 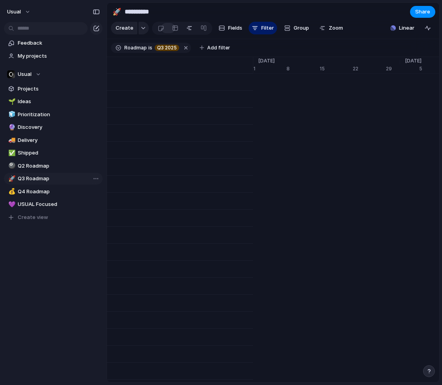 What do you see at coordinates (53, 140) in the screenshot?
I see `div: 🚚Delivery` at bounding box center [53, 140].